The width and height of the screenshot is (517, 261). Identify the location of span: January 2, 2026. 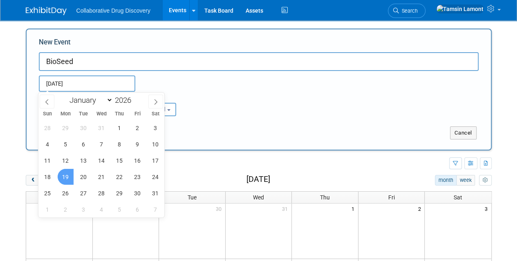
(137, 128).